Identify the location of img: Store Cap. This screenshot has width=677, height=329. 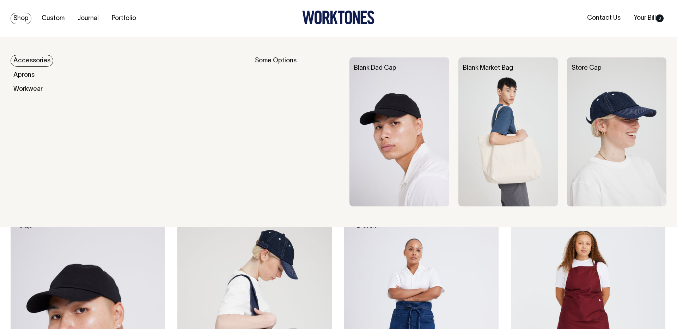
(616, 132).